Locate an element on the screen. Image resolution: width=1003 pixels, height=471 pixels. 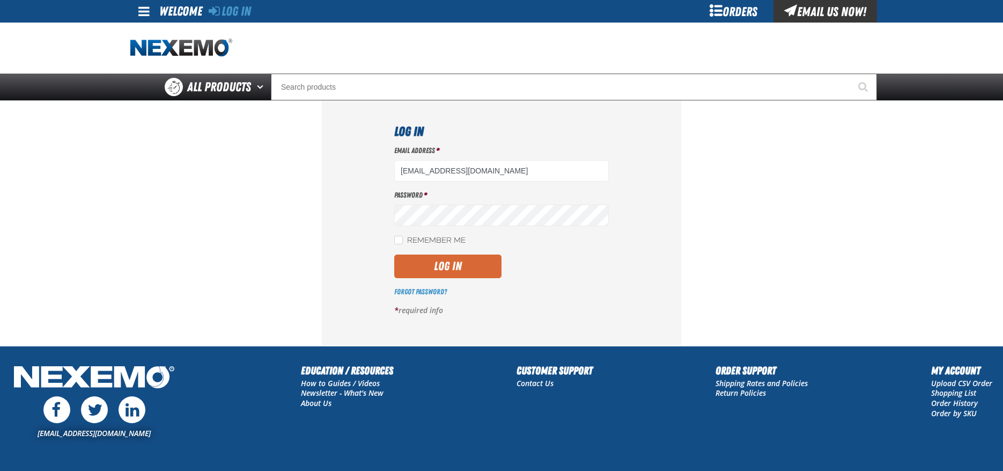
a: Home is located at coordinates (181, 48).